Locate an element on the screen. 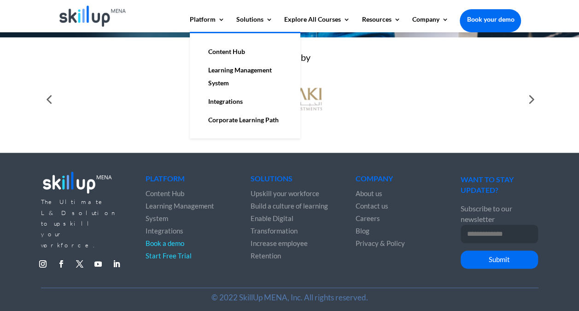 This screenshot has height=311, width=579. a: Follow on Instagram is located at coordinates (43, 264).